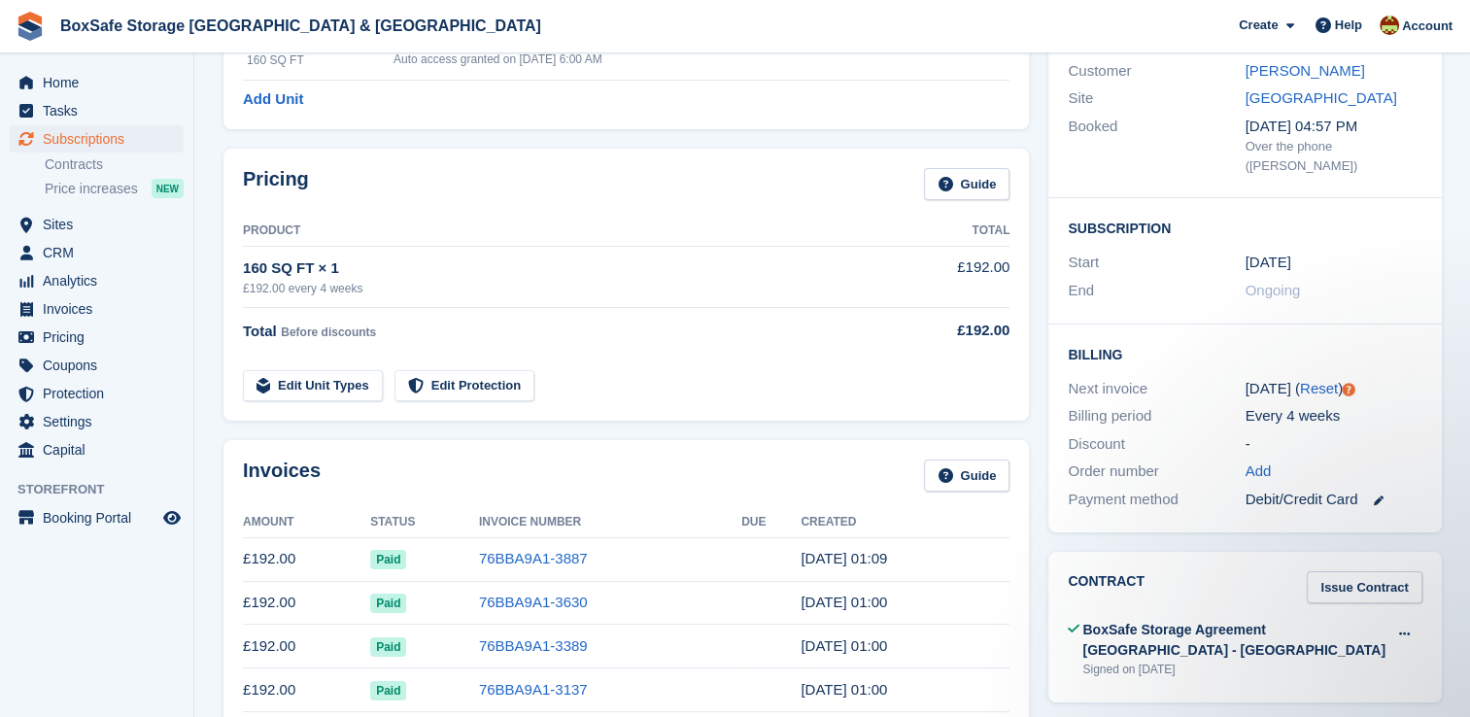 Image resolution: width=1470 pixels, height=717 pixels. Describe the element at coordinates (1318, 388) in the screenshot. I see `a: Reset` at that location.